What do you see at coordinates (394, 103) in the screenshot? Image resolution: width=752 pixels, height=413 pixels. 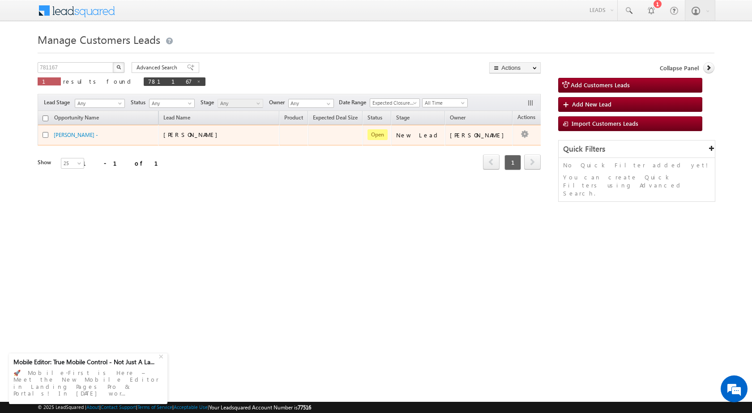 I see `span: Expected Closure Date` at bounding box center [394, 103].